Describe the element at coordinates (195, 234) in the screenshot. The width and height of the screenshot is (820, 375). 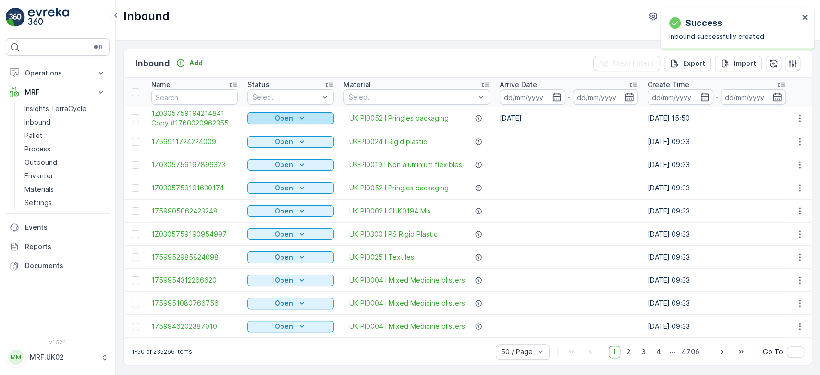
I see `span: 1Z0305759190954997` at that location.